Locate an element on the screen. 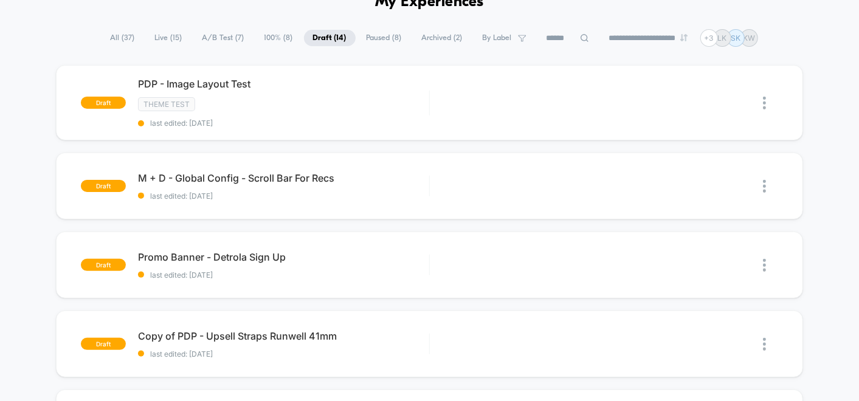 This screenshot has width=859, height=401. span: Paused ( 8 ) is located at coordinates (384, 38).